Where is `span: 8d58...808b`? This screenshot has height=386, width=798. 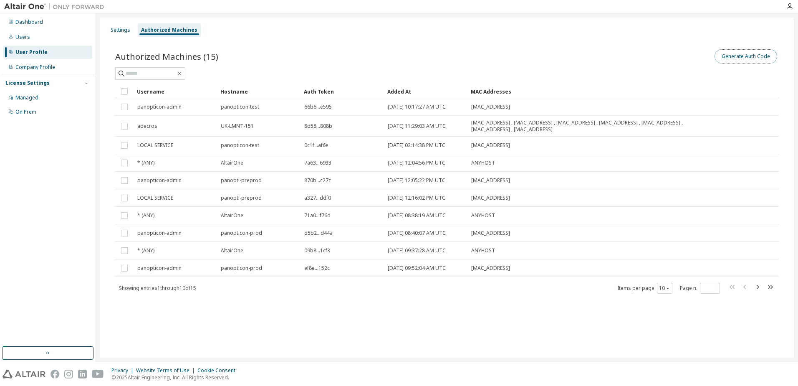 span: 8d58...808b is located at coordinates (318, 126).